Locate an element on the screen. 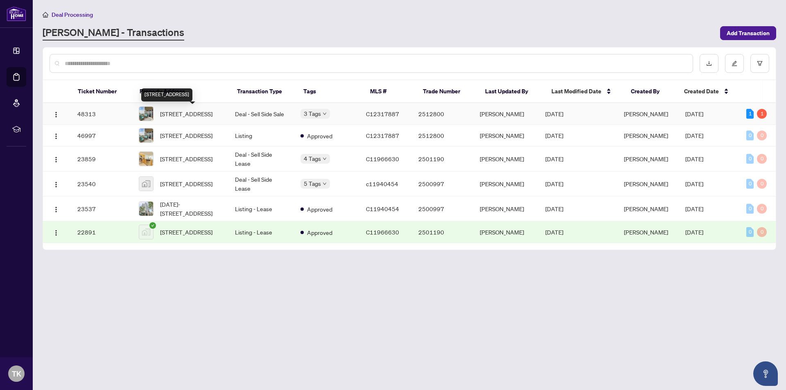 This screenshot has width=786, height=390. button: edit is located at coordinates (734, 63).